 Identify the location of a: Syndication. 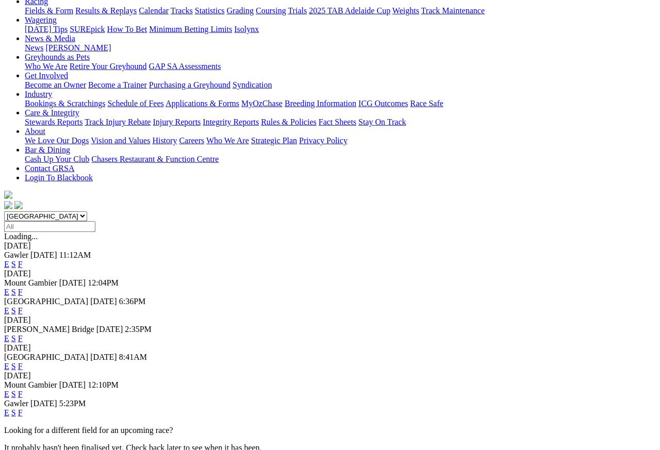
(252, 85).